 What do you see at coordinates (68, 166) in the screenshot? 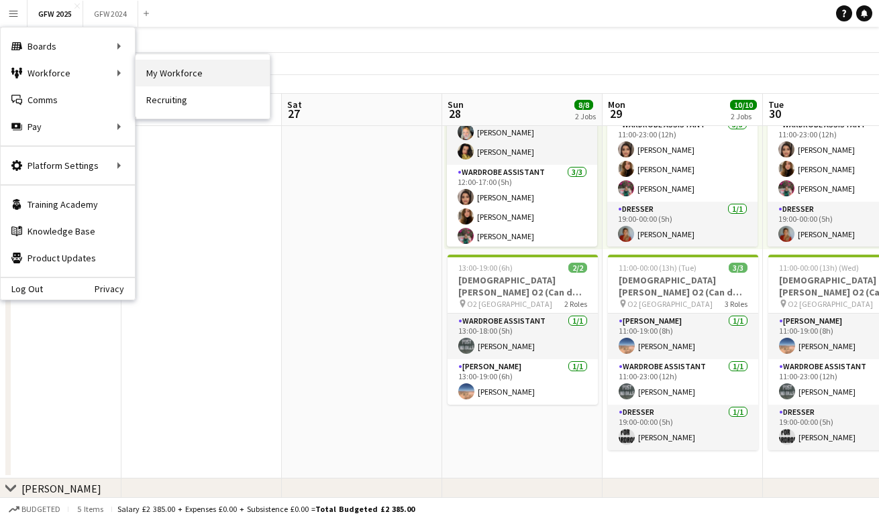
I see `div: Platform Settings` at bounding box center [68, 166].